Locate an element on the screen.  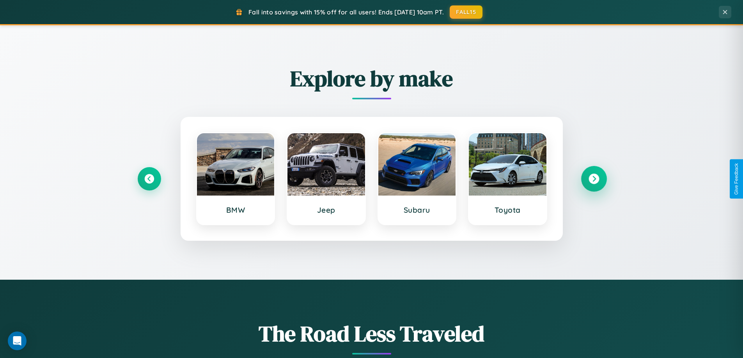
h1: The Road Less Traveled is located at coordinates (372, 334).